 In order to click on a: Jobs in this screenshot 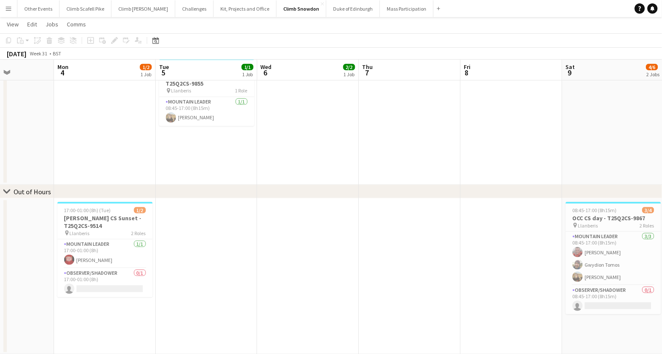, I will do `click(52, 24)`.